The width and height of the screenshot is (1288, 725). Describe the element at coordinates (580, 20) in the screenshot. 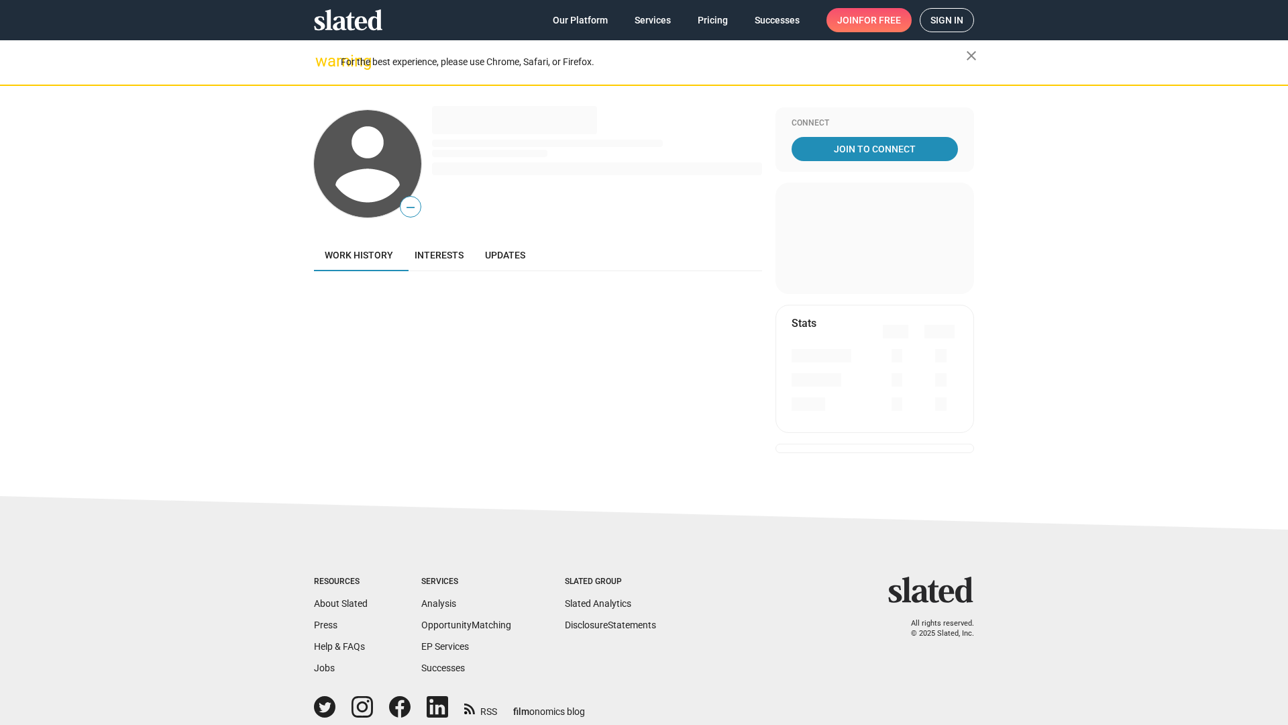

I see `a: Our Platform` at that location.